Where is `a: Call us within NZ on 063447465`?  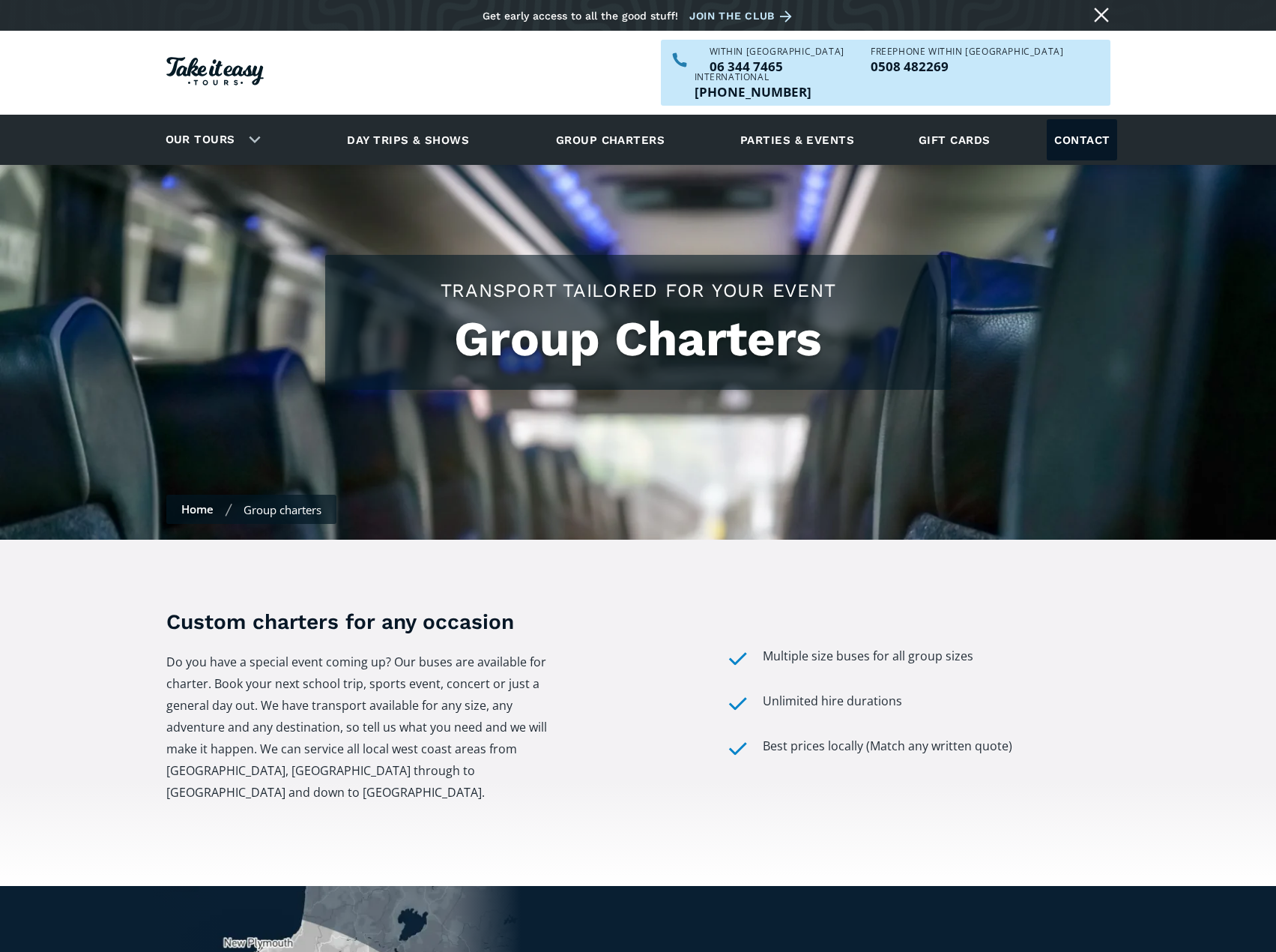 a: Call us within NZ on 063447465 is located at coordinates (777, 66).